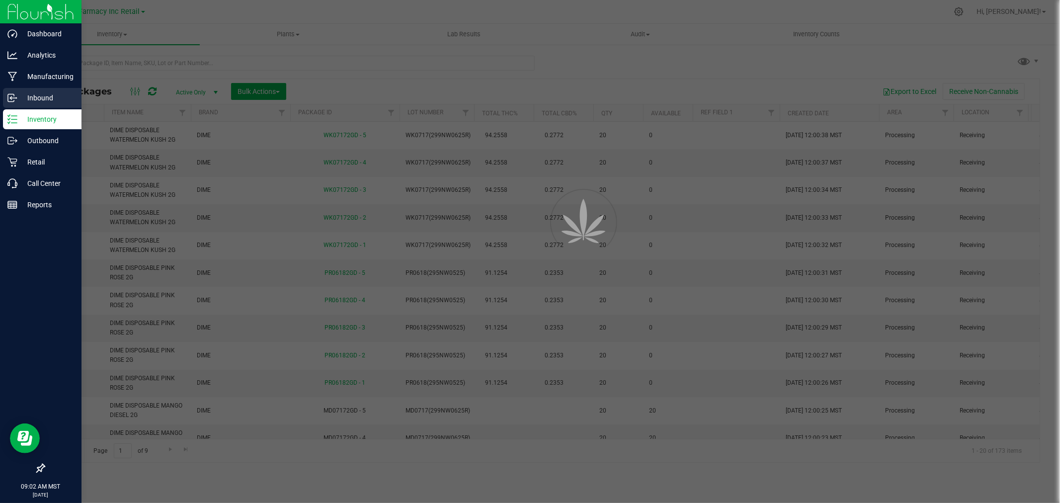 This screenshot has width=1060, height=503. Describe the element at coordinates (12, 77) in the screenshot. I see `inline-svg: Manufacturing` at that location.